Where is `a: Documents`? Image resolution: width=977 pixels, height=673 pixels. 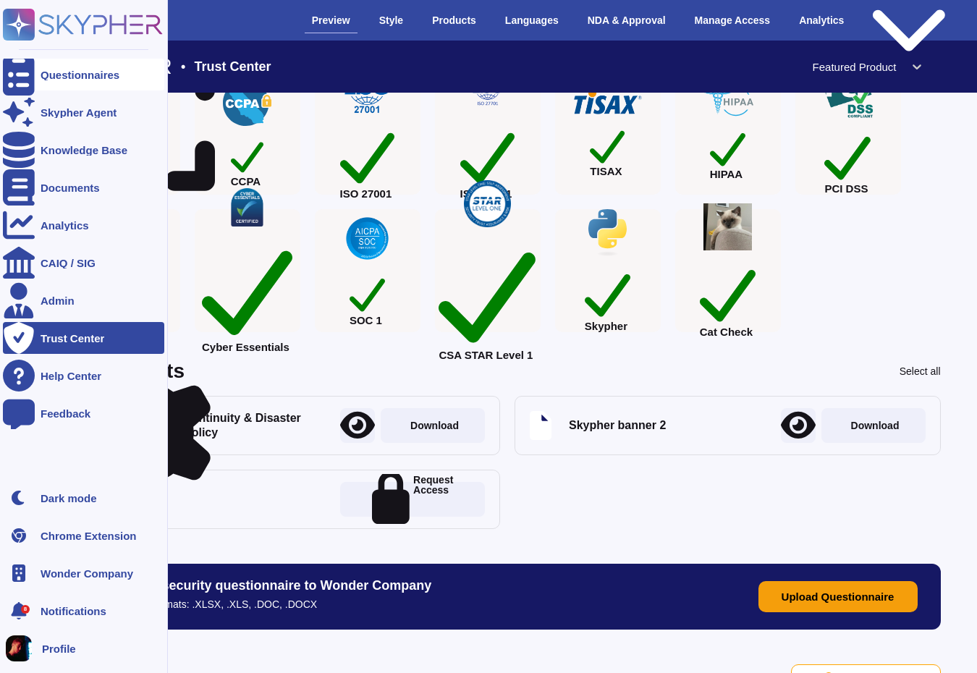 a: Documents is located at coordinates (83, 187).